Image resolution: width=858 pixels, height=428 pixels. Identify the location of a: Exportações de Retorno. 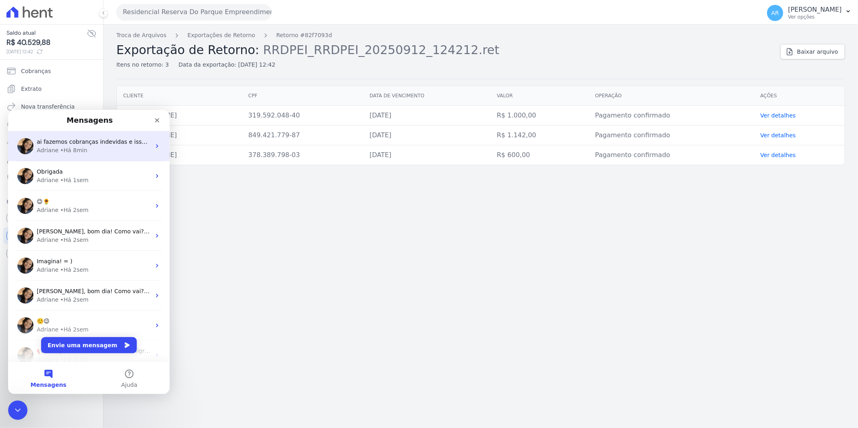
(221, 35).